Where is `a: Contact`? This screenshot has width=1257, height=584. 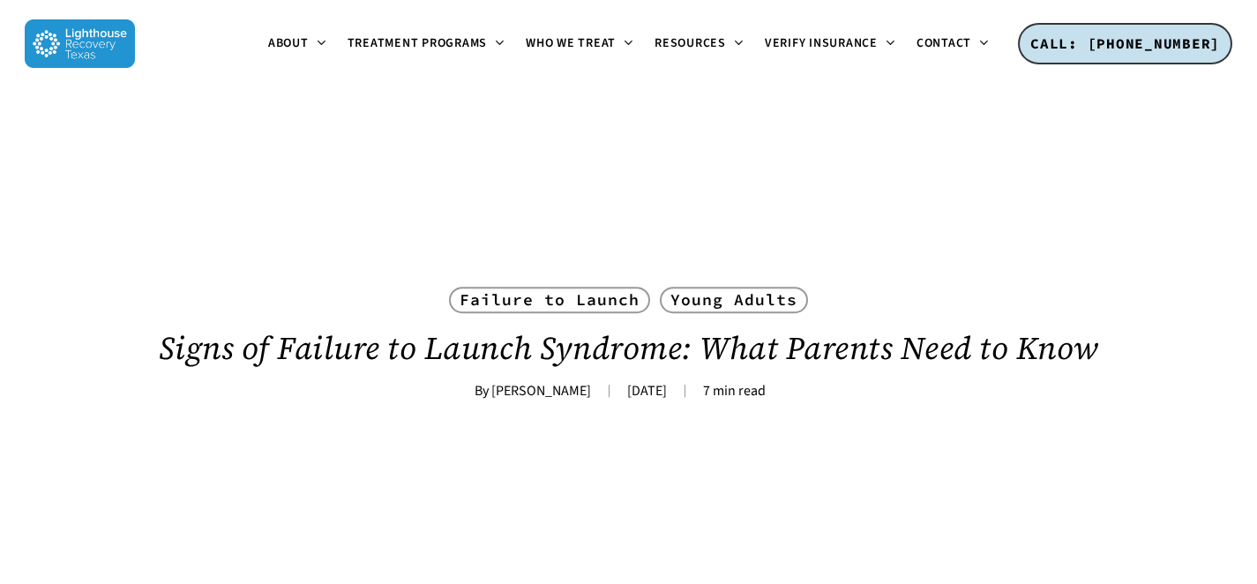 a: Contact is located at coordinates (953, 44).